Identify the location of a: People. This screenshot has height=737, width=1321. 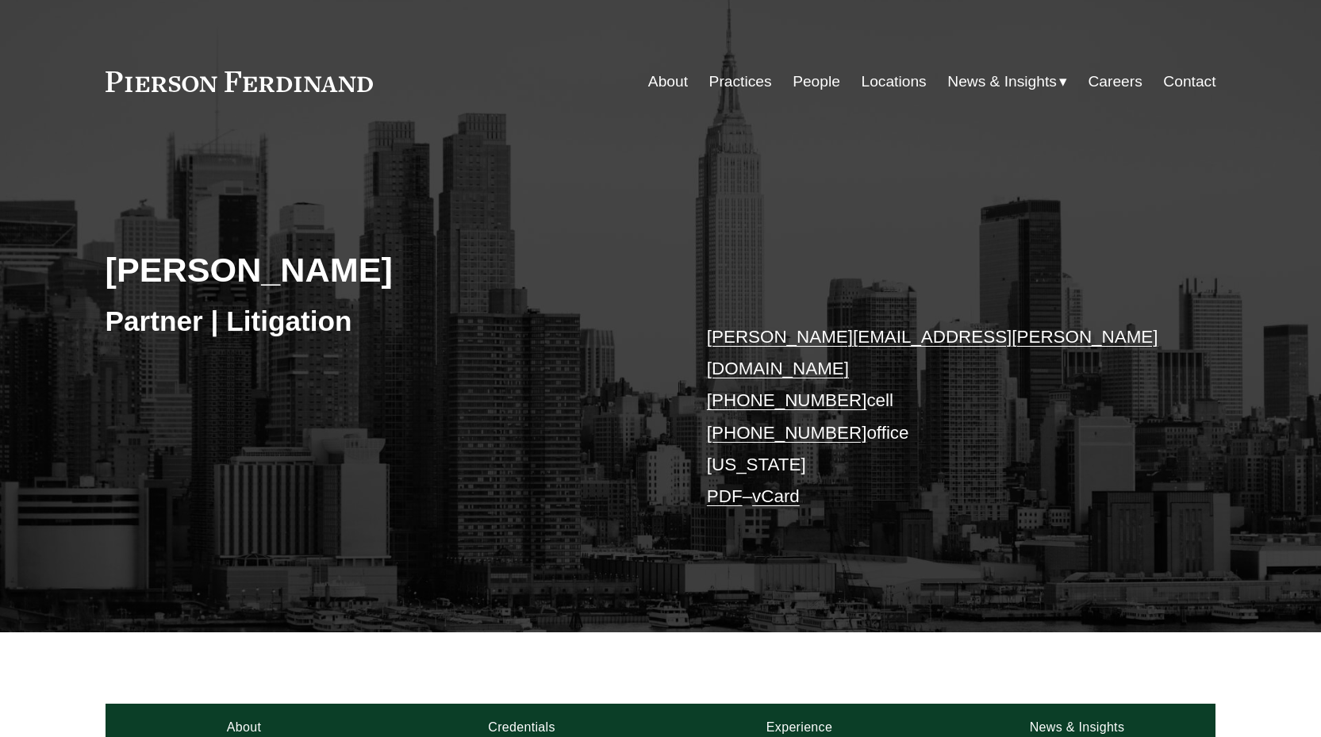
(816, 82).